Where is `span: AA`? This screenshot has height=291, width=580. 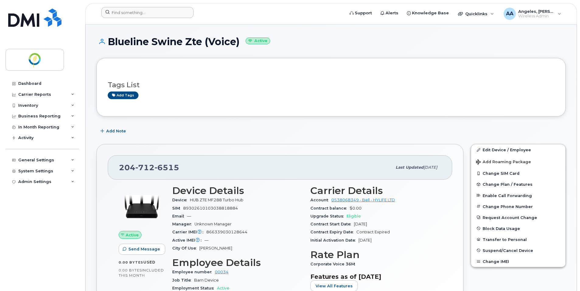 span: AA is located at coordinates (510, 14).